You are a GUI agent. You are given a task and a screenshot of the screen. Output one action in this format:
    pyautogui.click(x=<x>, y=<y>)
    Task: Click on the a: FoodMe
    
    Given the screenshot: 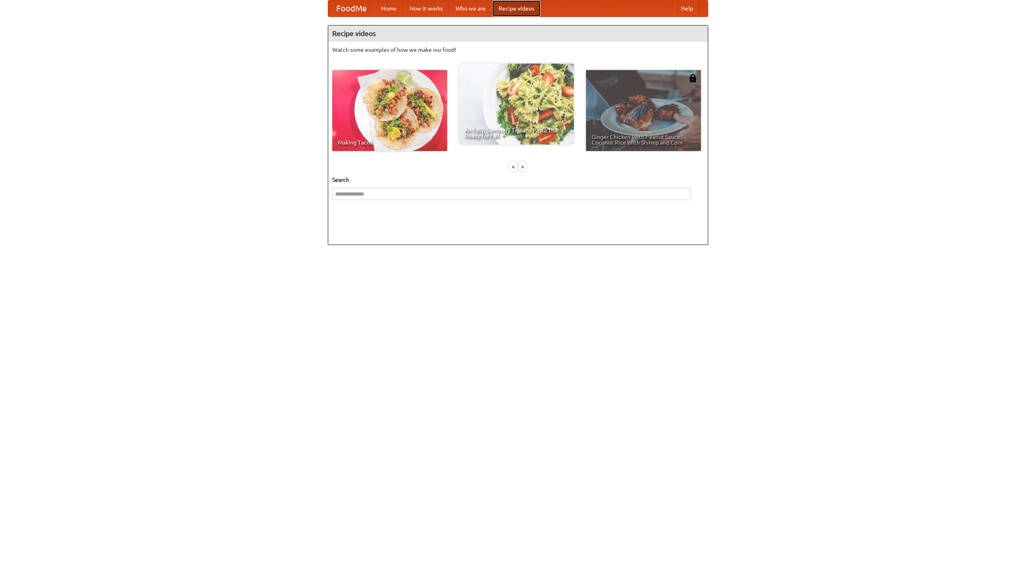 What is the action you would take?
    pyautogui.click(x=351, y=8)
    